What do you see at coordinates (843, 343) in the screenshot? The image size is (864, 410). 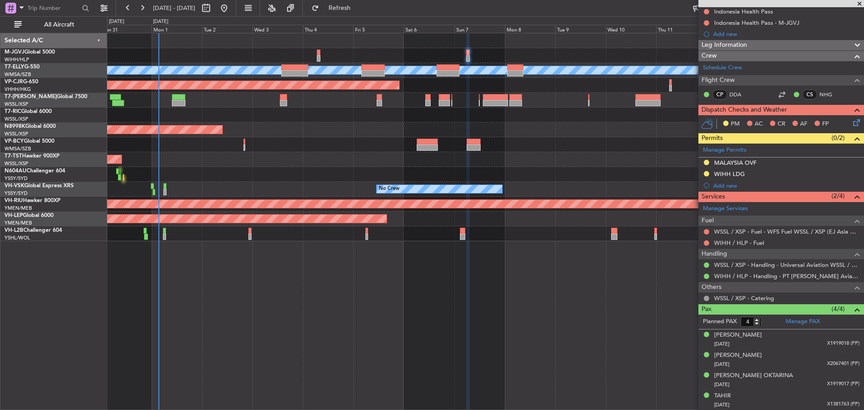 I see `span: X1919018 (PP)` at bounding box center [843, 343].